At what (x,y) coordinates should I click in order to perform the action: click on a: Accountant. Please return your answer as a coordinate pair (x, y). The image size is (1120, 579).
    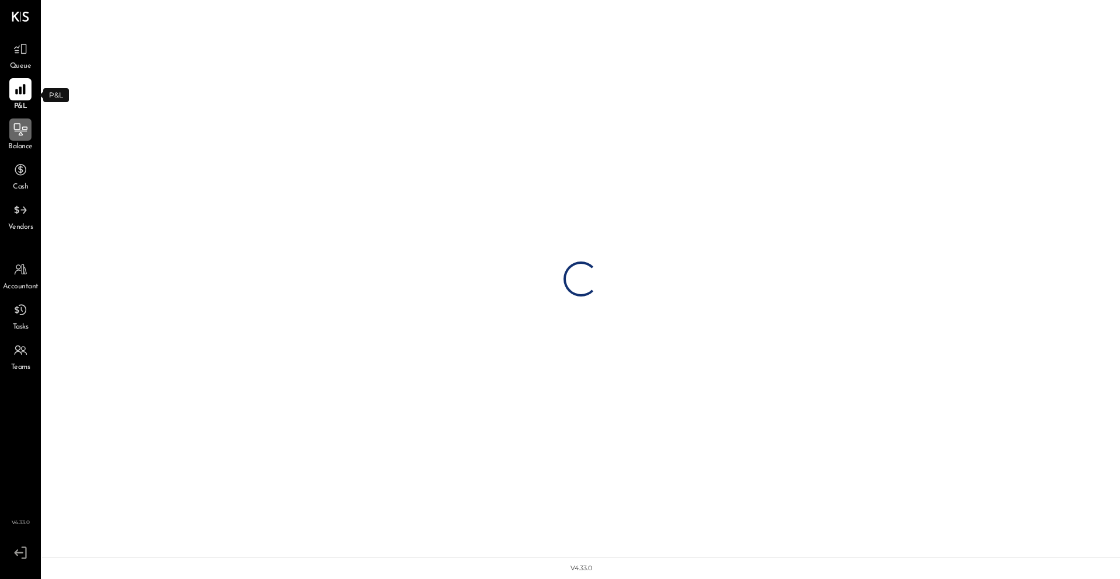
    Looking at the image, I should click on (20, 275).